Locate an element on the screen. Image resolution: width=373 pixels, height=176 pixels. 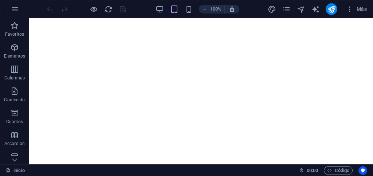
span: Código is located at coordinates (338, 170).